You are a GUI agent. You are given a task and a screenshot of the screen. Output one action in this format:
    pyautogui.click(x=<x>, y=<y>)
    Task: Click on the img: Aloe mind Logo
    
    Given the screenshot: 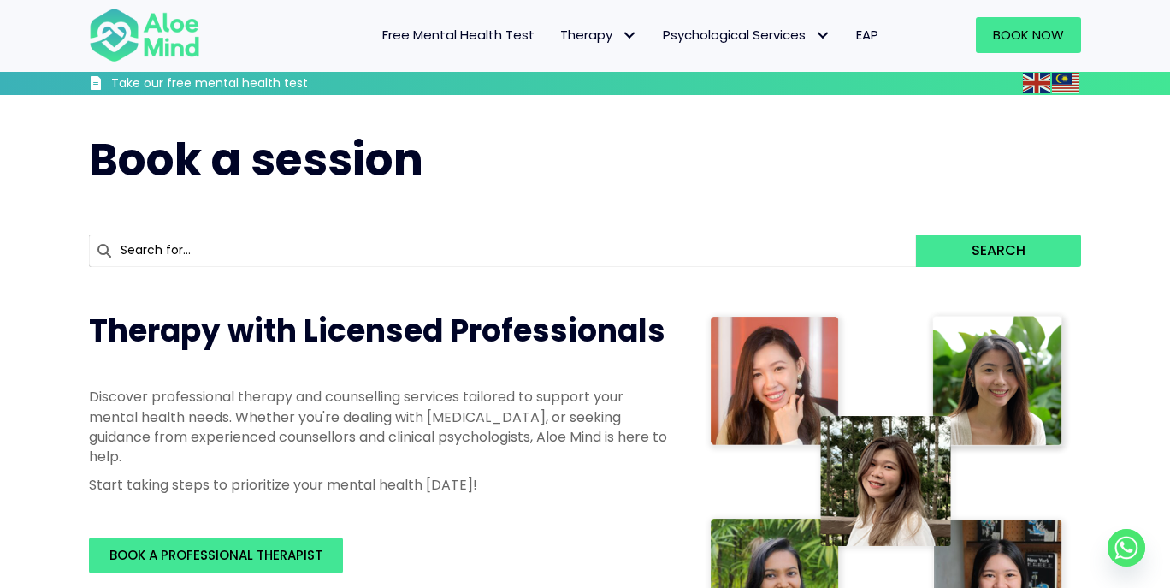 What is the action you would take?
    pyautogui.click(x=145, y=35)
    